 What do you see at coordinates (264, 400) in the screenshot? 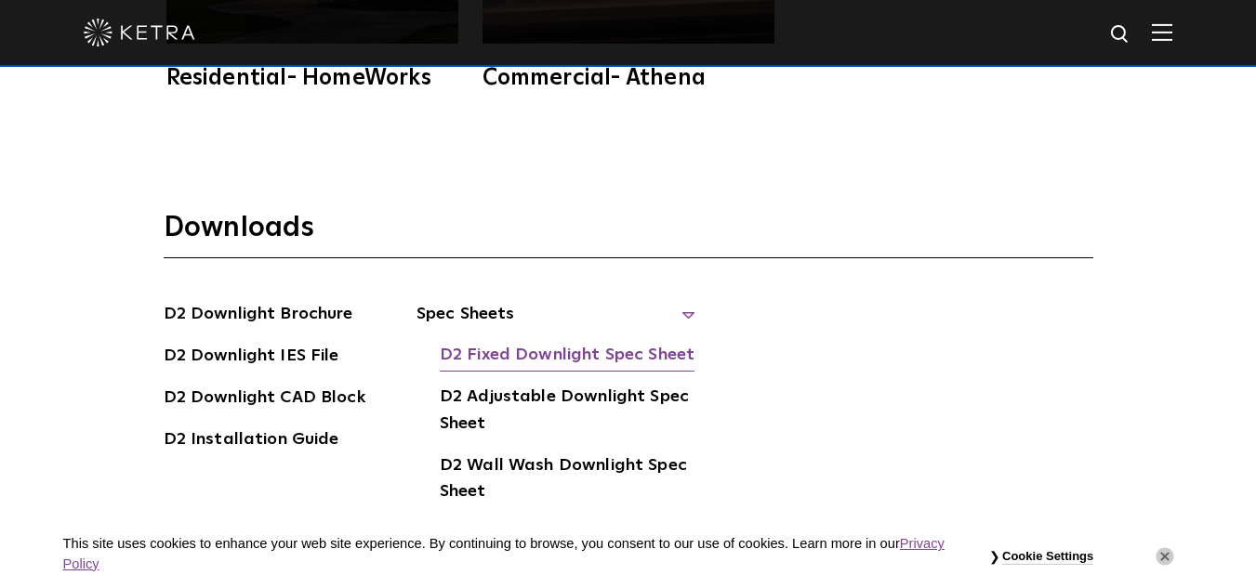
I see `a: D2 Downlight CAD Block` at bounding box center [264, 400].